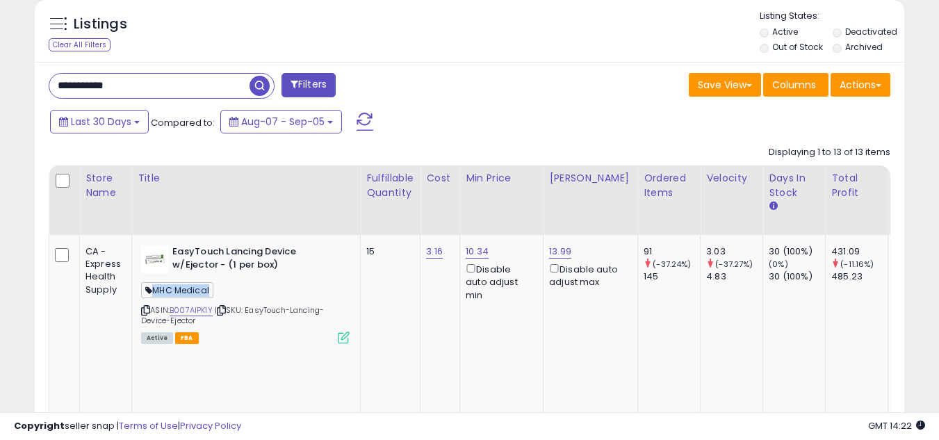  I want to click on div: Displaying 1 to 13 of 13 items, so click(830, 152).